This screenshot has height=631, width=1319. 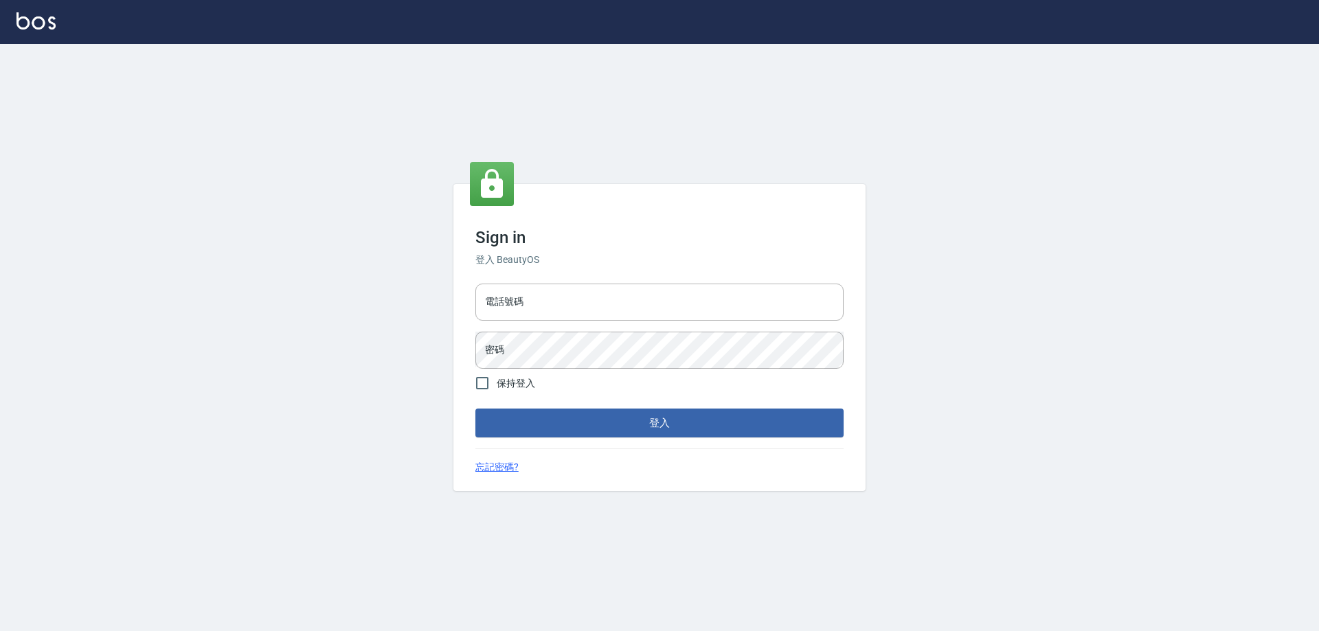 I want to click on h6: 登入 BeautyOS, so click(x=659, y=260).